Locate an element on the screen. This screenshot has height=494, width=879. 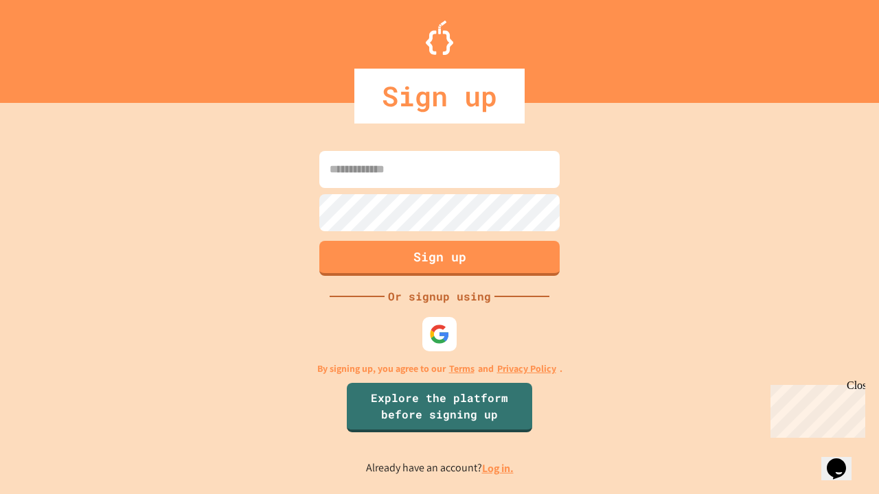
img: Logo.svg is located at coordinates (439, 38).